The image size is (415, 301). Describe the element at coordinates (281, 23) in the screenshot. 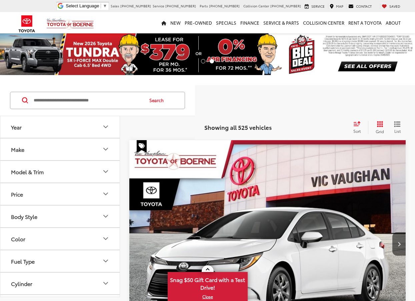

I see `a: Service & Parts: Opens in a new tab` at that location.